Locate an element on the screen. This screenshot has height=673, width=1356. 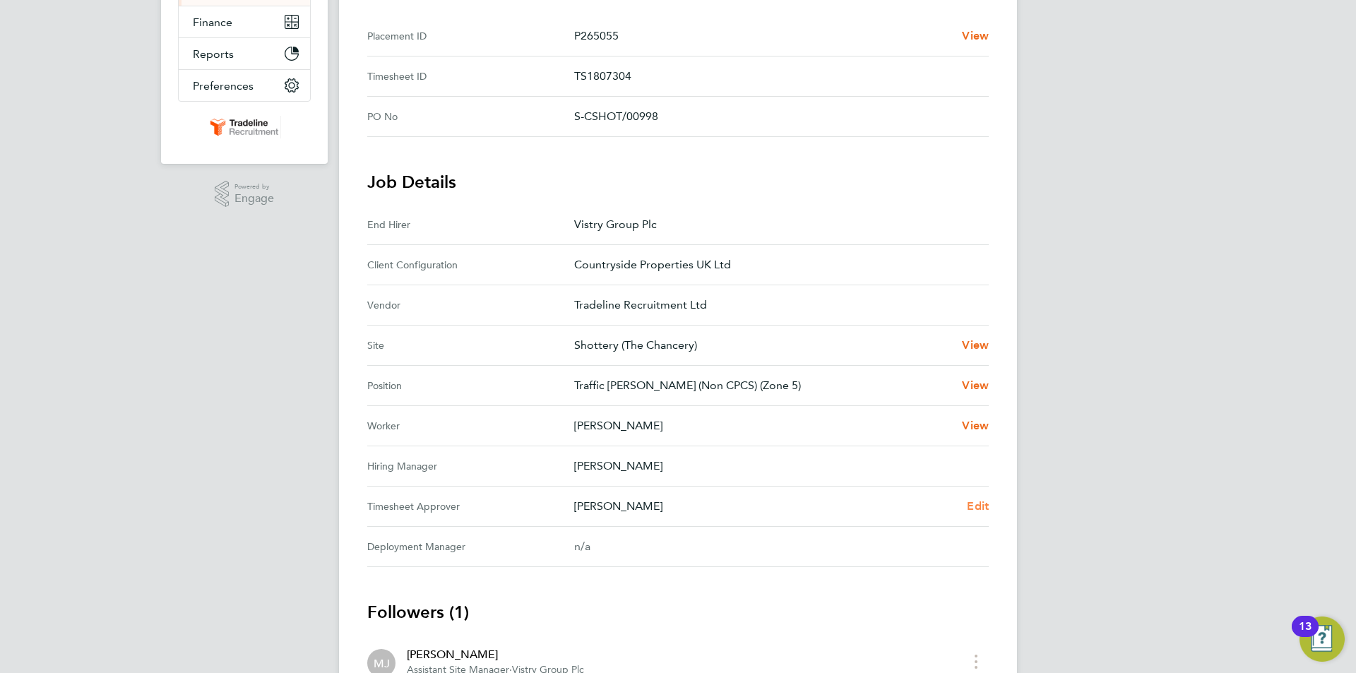
span: Powered by is located at coordinates (254, 186).